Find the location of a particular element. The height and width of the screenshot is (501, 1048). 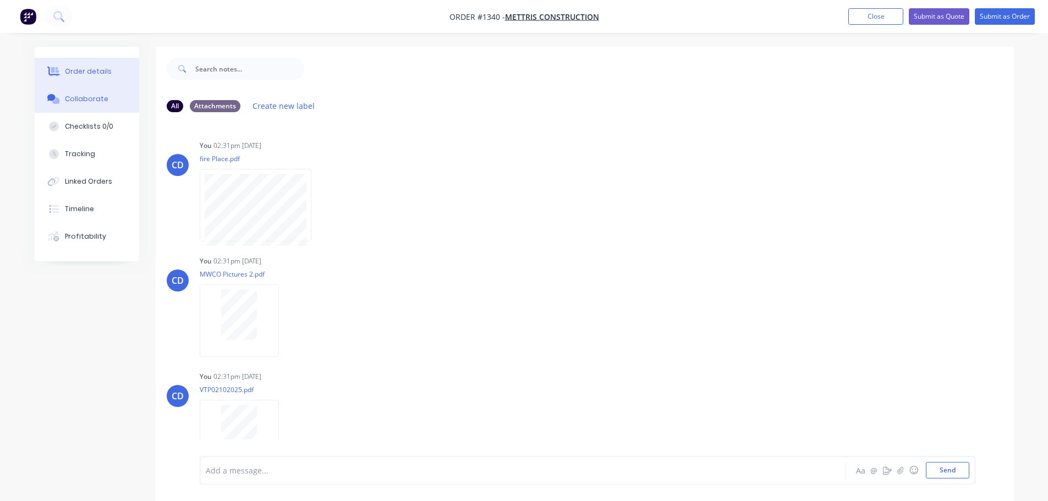

button: Order details is located at coordinates (87, 71).